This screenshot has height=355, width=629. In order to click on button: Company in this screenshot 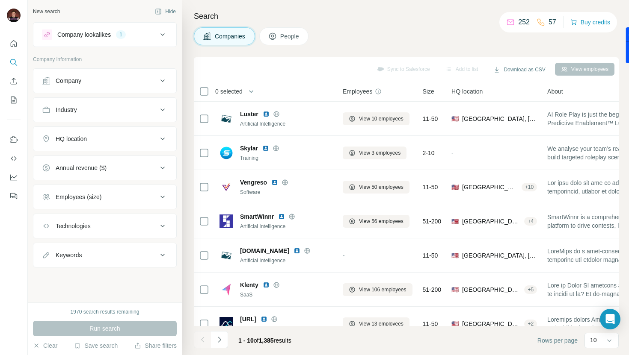, I will do `click(105, 81)`.